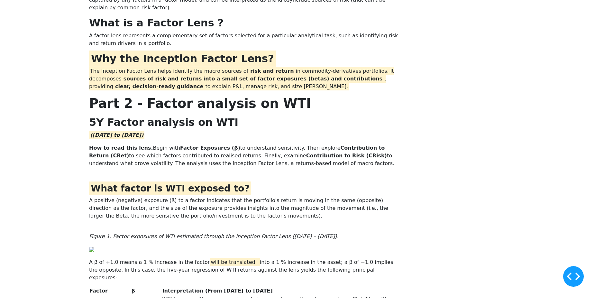  I want to click on mark: The Inception Factor Lens helps identify the macro sources of, so click(169, 71).